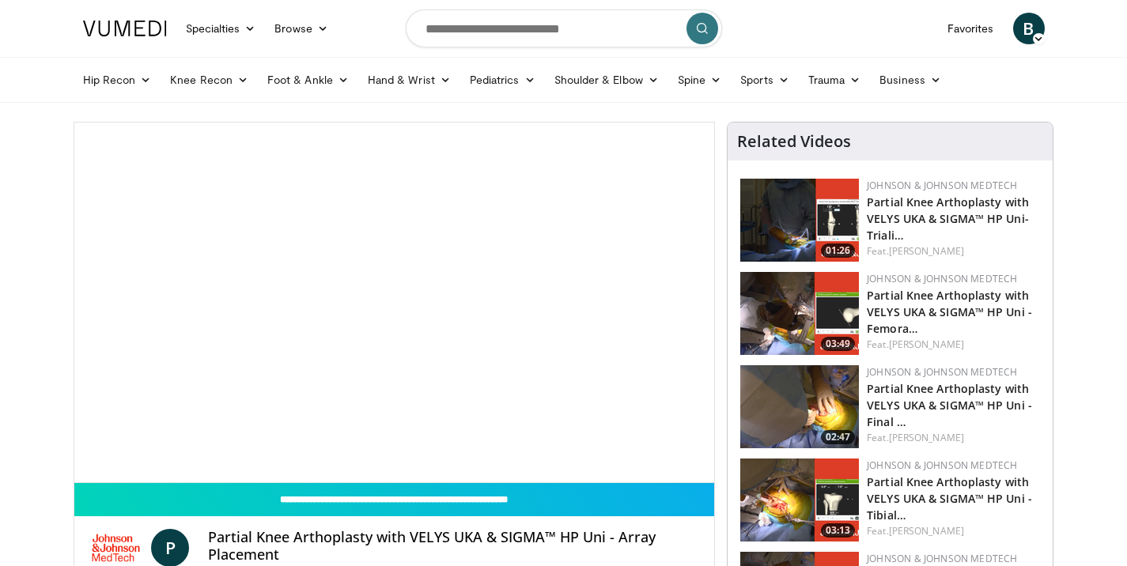 The image size is (1127, 566). Describe the element at coordinates (834, 80) in the screenshot. I see `a: Trauma` at that location.